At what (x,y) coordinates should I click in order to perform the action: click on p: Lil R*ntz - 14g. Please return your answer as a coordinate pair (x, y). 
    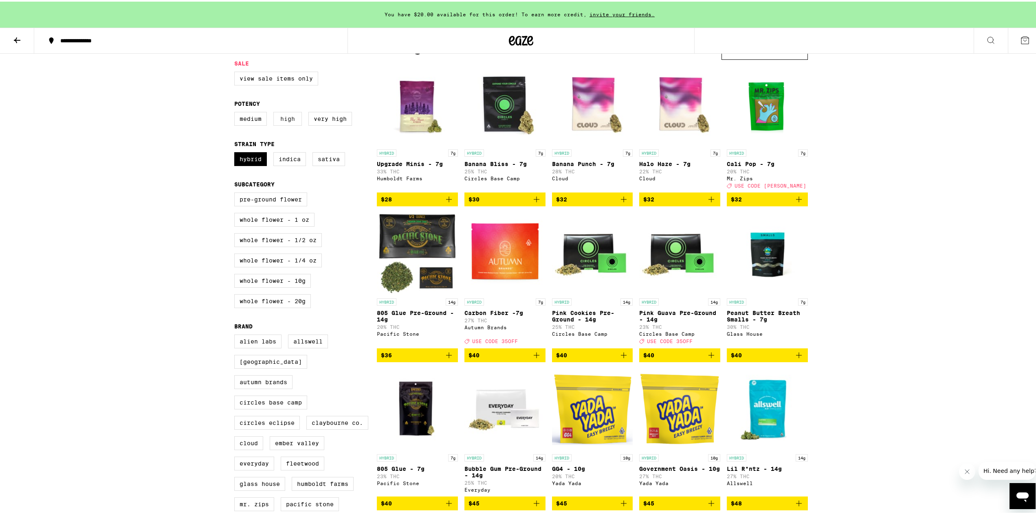
    Looking at the image, I should click on (767, 468).